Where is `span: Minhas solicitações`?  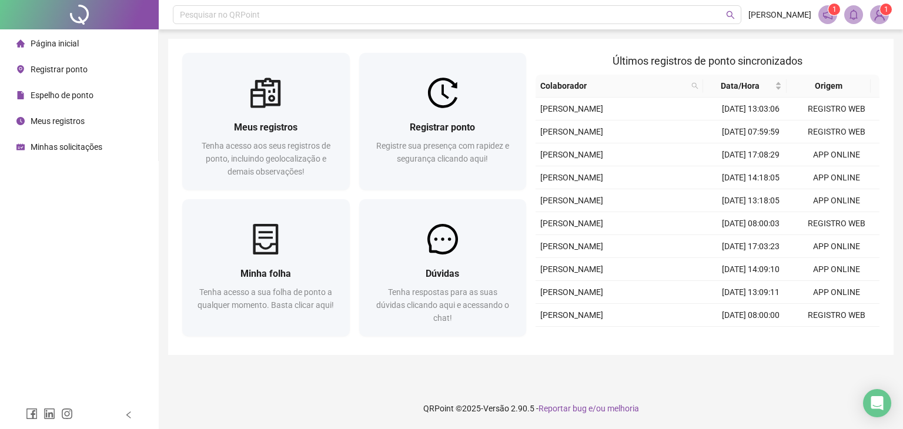
span: Minhas solicitações is located at coordinates (66, 147).